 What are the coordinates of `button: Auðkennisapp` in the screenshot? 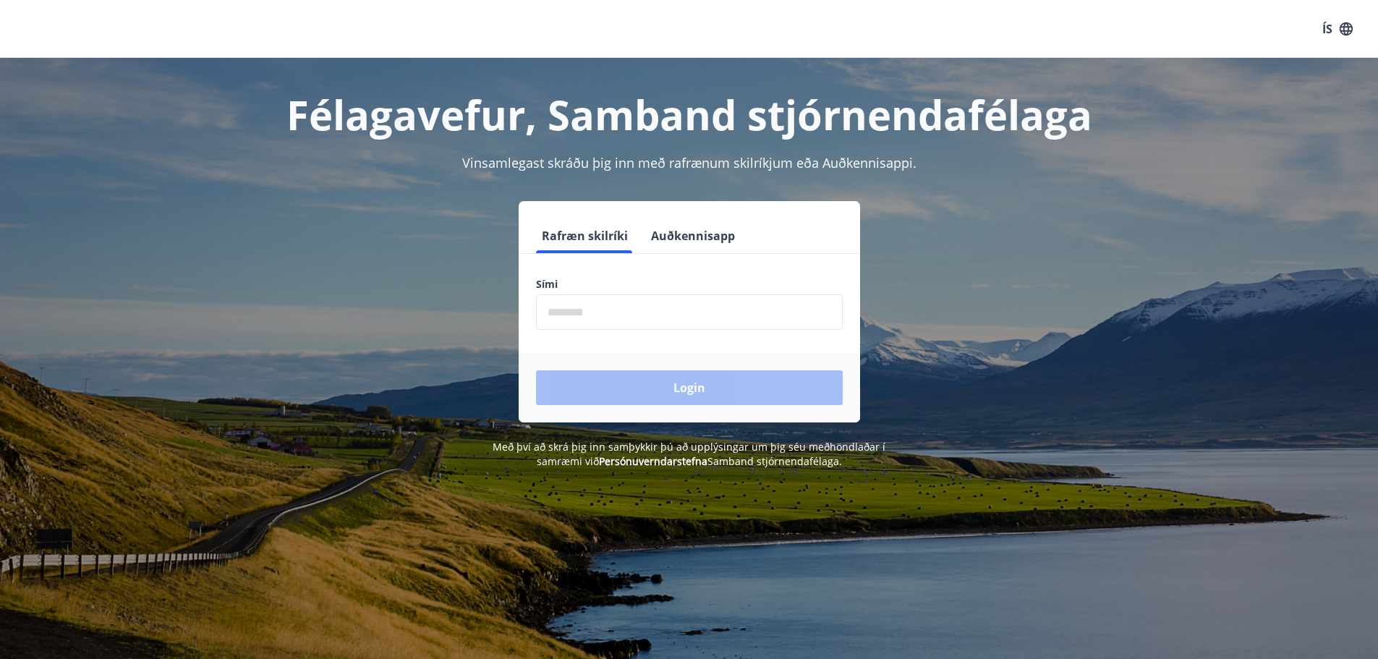 It's located at (693, 236).